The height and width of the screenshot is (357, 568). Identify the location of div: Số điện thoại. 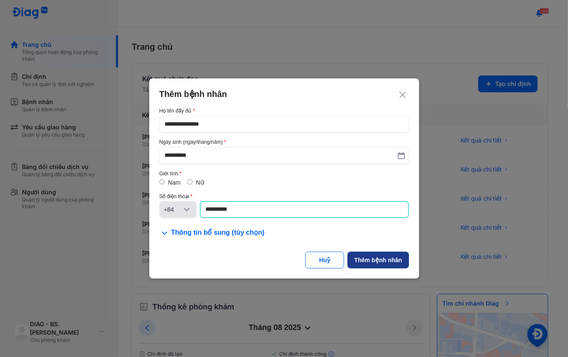
(284, 196).